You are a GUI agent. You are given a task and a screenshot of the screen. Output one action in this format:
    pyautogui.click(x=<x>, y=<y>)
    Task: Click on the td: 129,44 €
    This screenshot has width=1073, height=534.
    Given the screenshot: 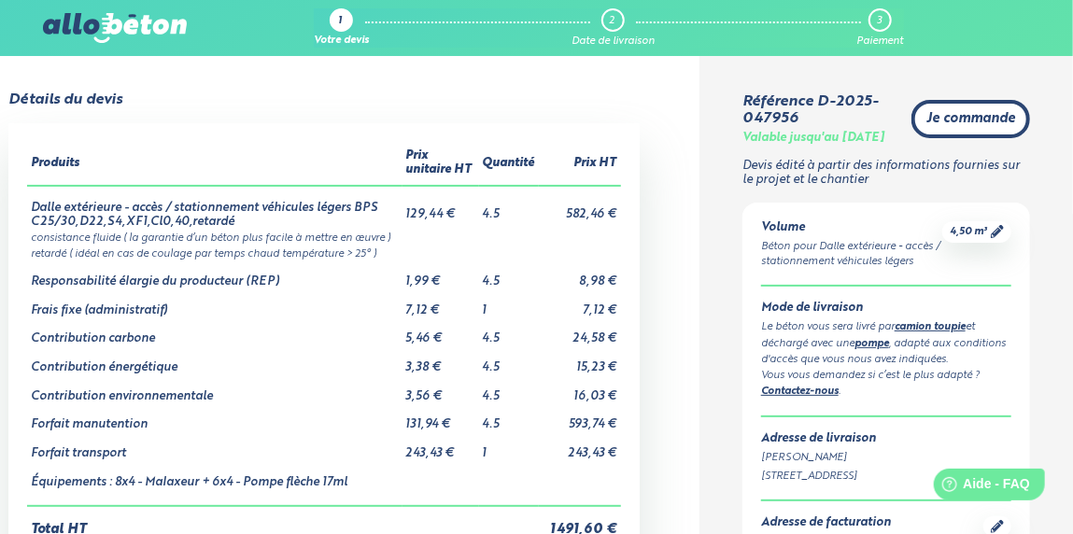 What is the action you would take?
    pyautogui.click(x=441, y=207)
    